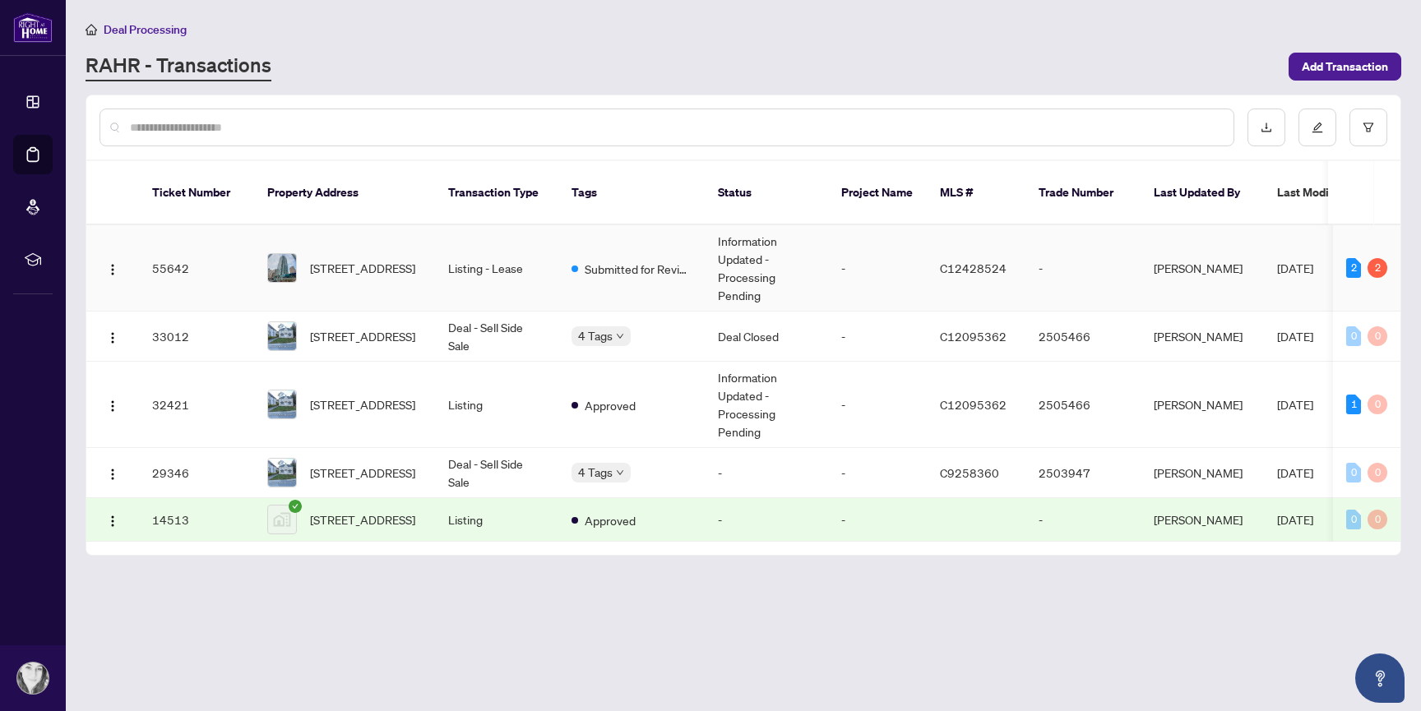 The height and width of the screenshot is (711, 1421). What do you see at coordinates (976, 193) in the screenshot?
I see `th: MLS #` at bounding box center [976, 193].